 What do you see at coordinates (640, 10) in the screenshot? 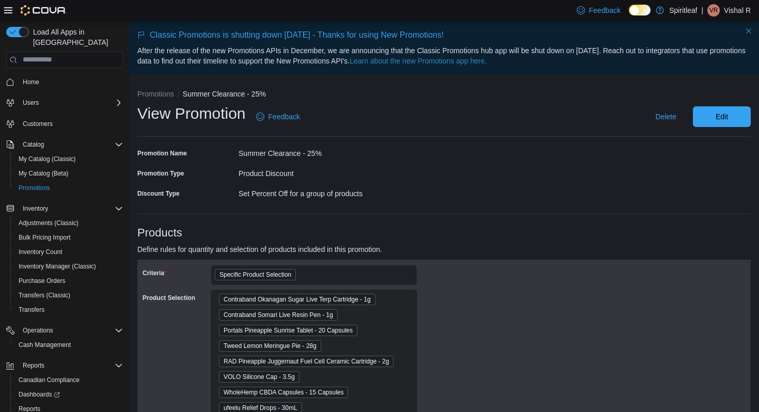
I see `input: Dark Mode` at bounding box center [640, 10].